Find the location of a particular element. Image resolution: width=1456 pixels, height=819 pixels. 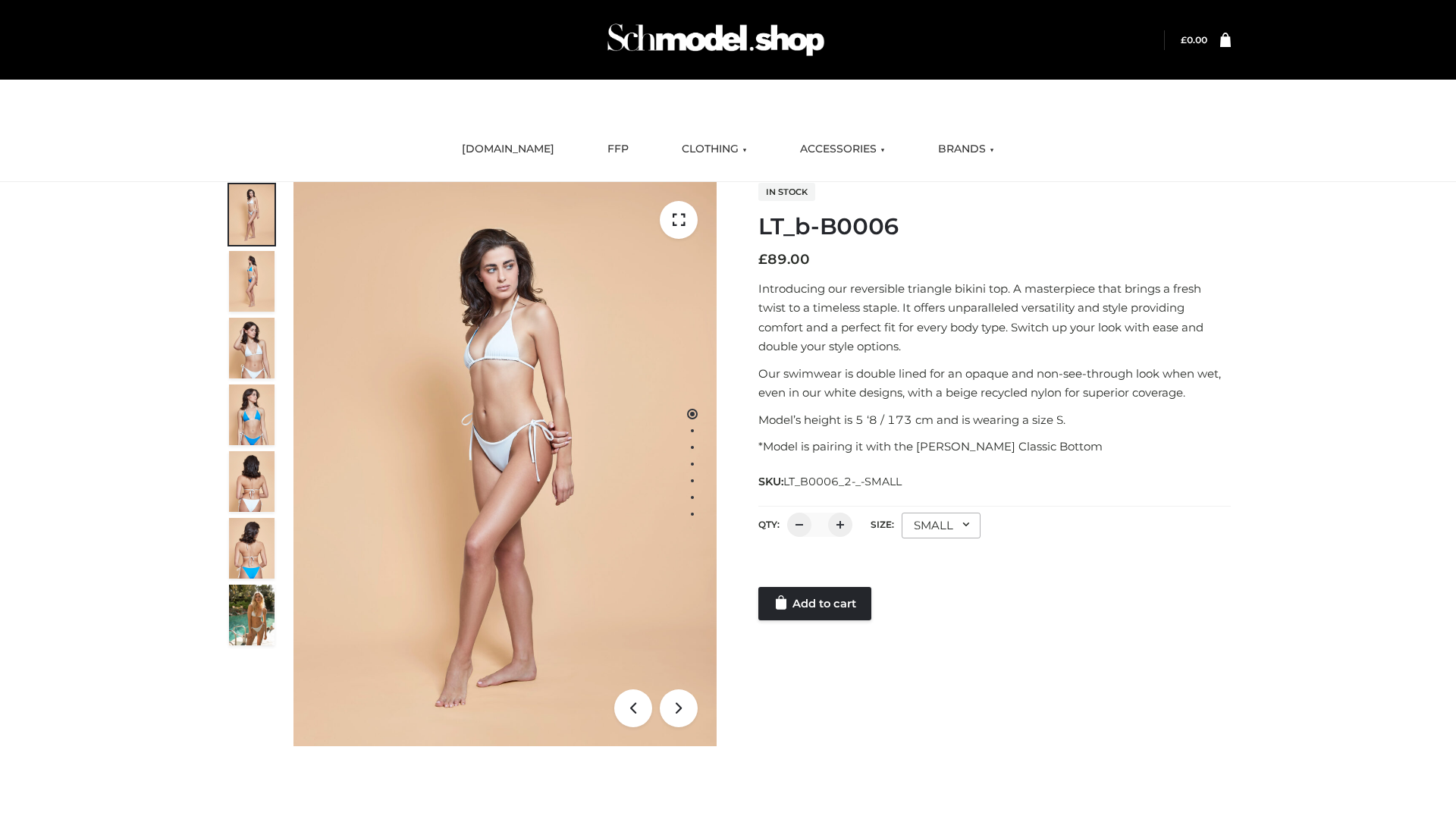

span: In stock is located at coordinates (786, 192).